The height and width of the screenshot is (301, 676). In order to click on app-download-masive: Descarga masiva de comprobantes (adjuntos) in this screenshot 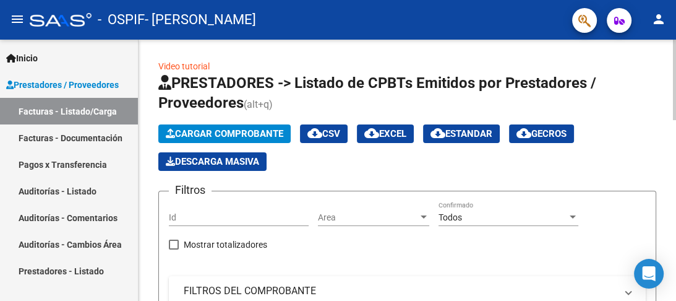, I will do `click(212, 161)`.